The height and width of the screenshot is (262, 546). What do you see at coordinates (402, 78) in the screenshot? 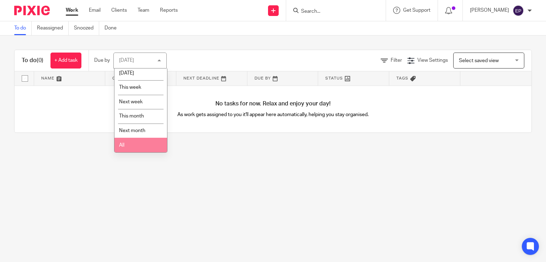
I see `span: Tags` at bounding box center [402, 78].